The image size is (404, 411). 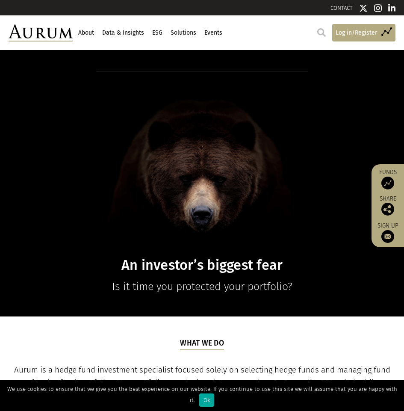 I want to click on a: ESG, so click(x=157, y=33).